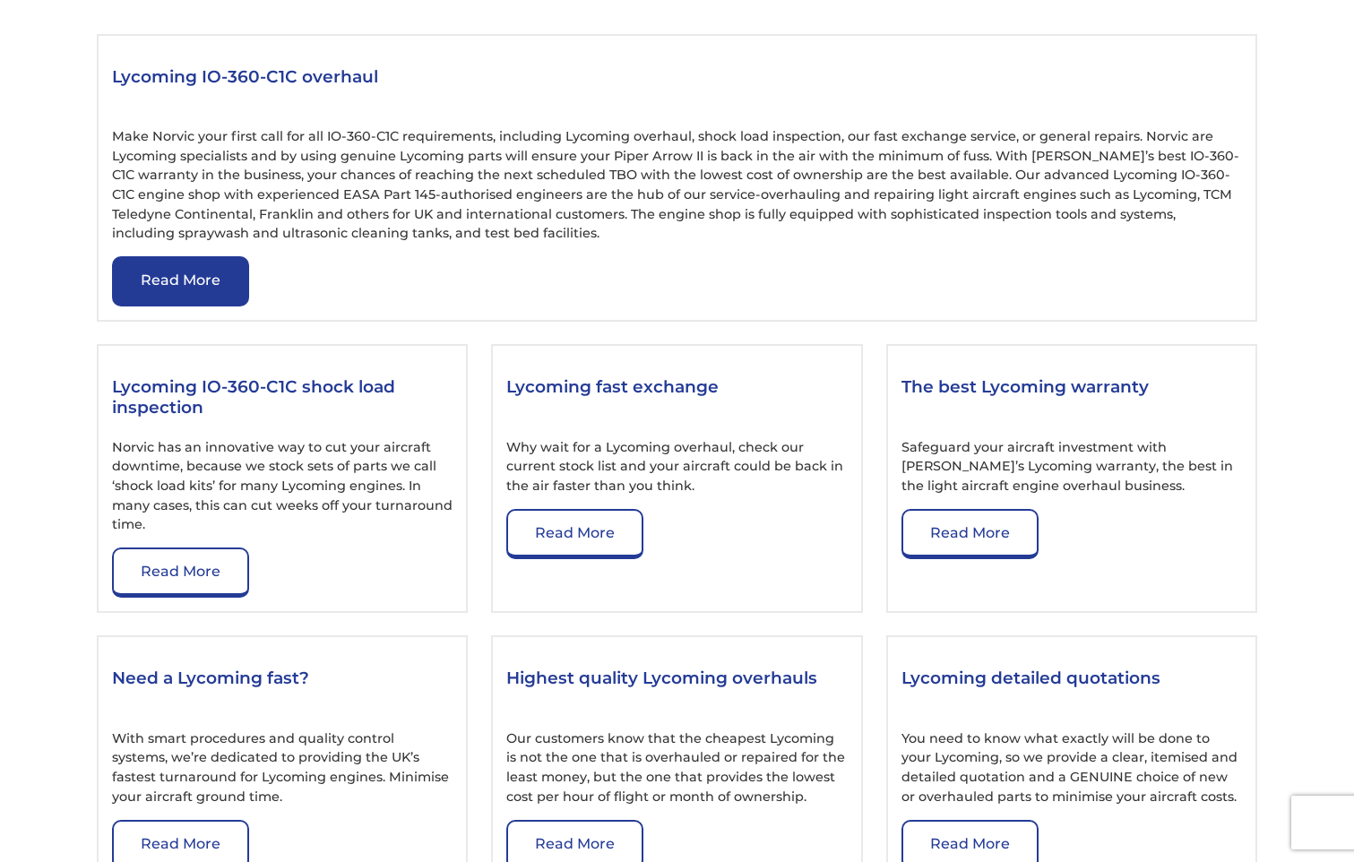  What do you see at coordinates (677, 690) in the screenshot?
I see `h3: Highest quality Lycoming overhauls` at bounding box center [677, 690].